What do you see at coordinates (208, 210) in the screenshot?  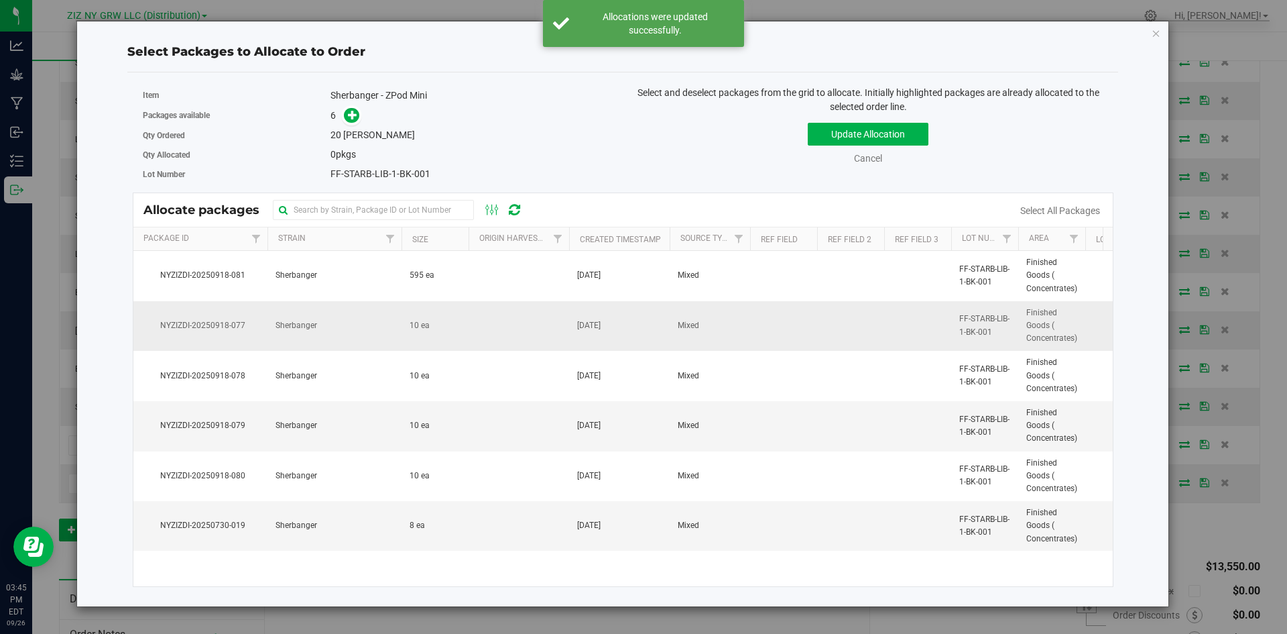 I see `span: Allocate packages` at bounding box center [208, 210].